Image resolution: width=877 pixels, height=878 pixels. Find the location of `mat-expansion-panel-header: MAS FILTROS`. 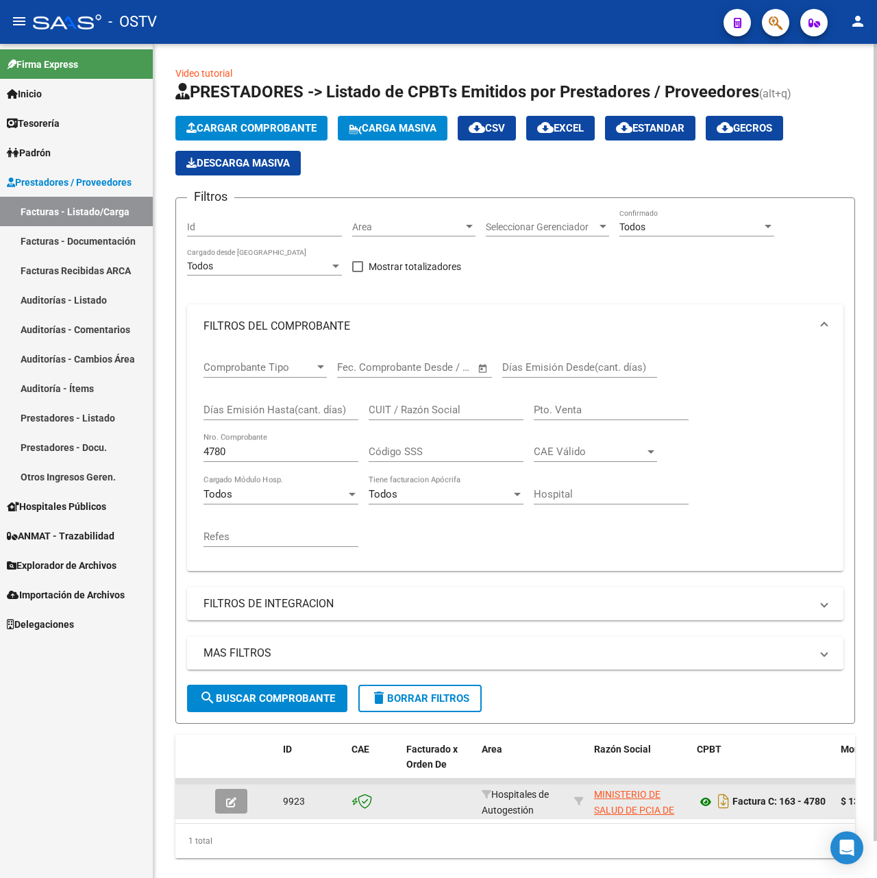

mat-expansion-panel-header: MAS FILTROS is located at coordinates (515, 653).